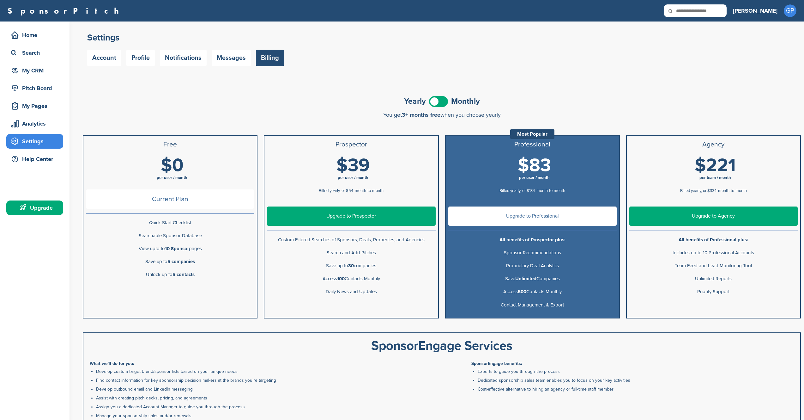  I want to click on a: Notifications, so click(183, 58).